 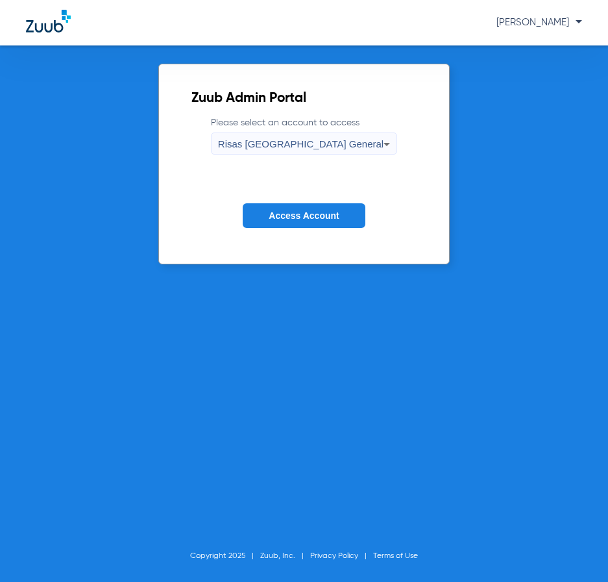 I want to click on h2: Zuub Admin Portal, so click(x=304, y=99).